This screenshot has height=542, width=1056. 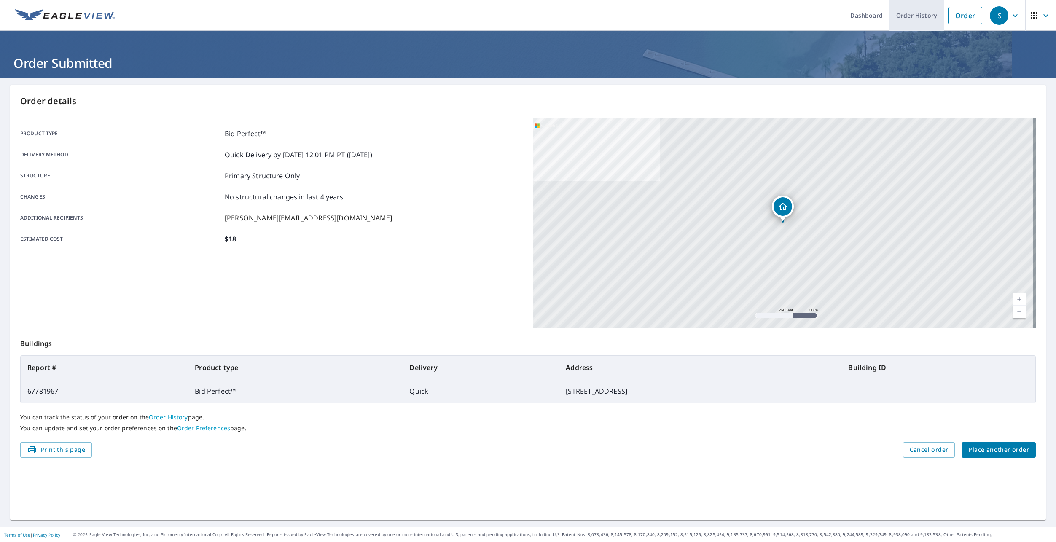 I want to click on p: Buildings, so click(x=528, y=342).